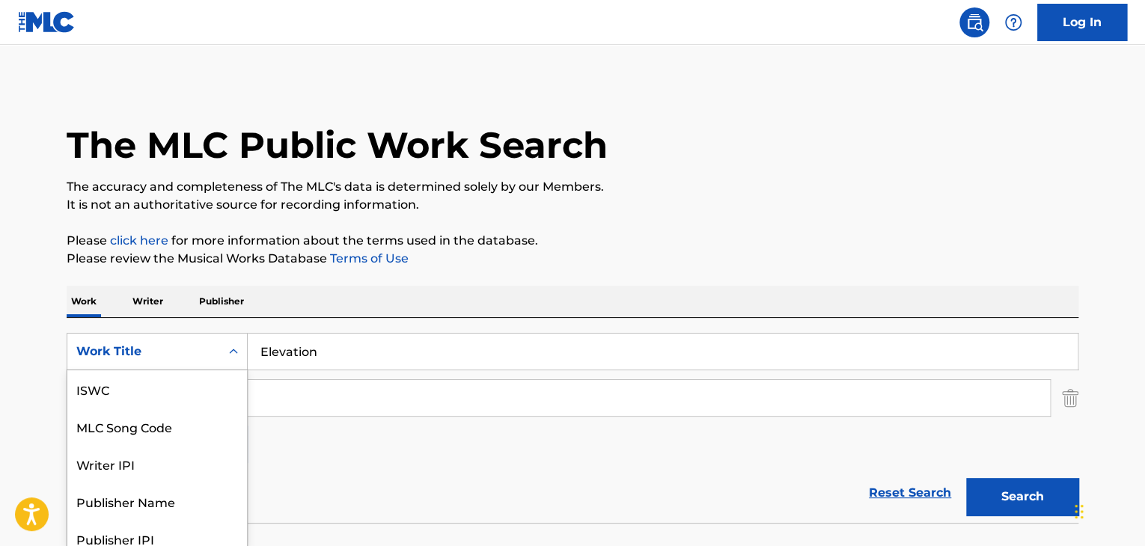  I want to click on button: Search, so click(1022, 497).